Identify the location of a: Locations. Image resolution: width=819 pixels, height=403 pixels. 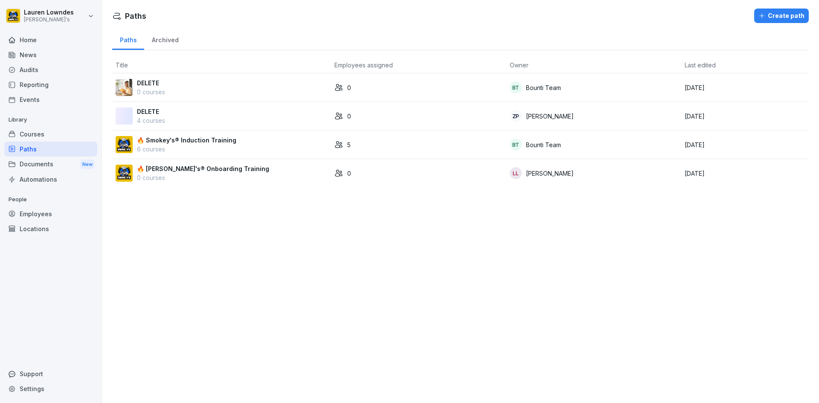
(51, 229).